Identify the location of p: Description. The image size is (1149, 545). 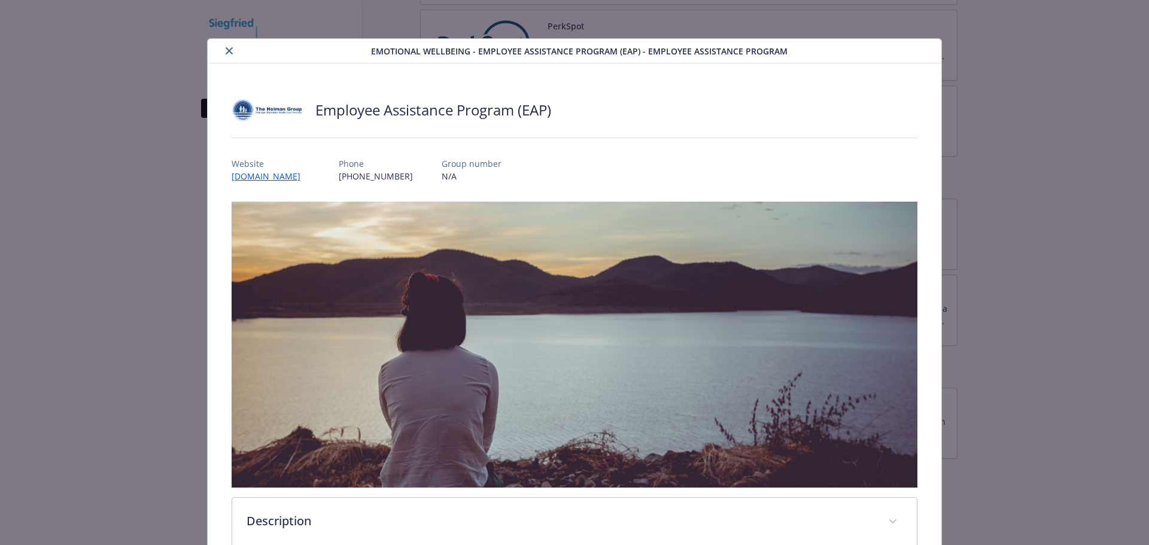
(560, 521).